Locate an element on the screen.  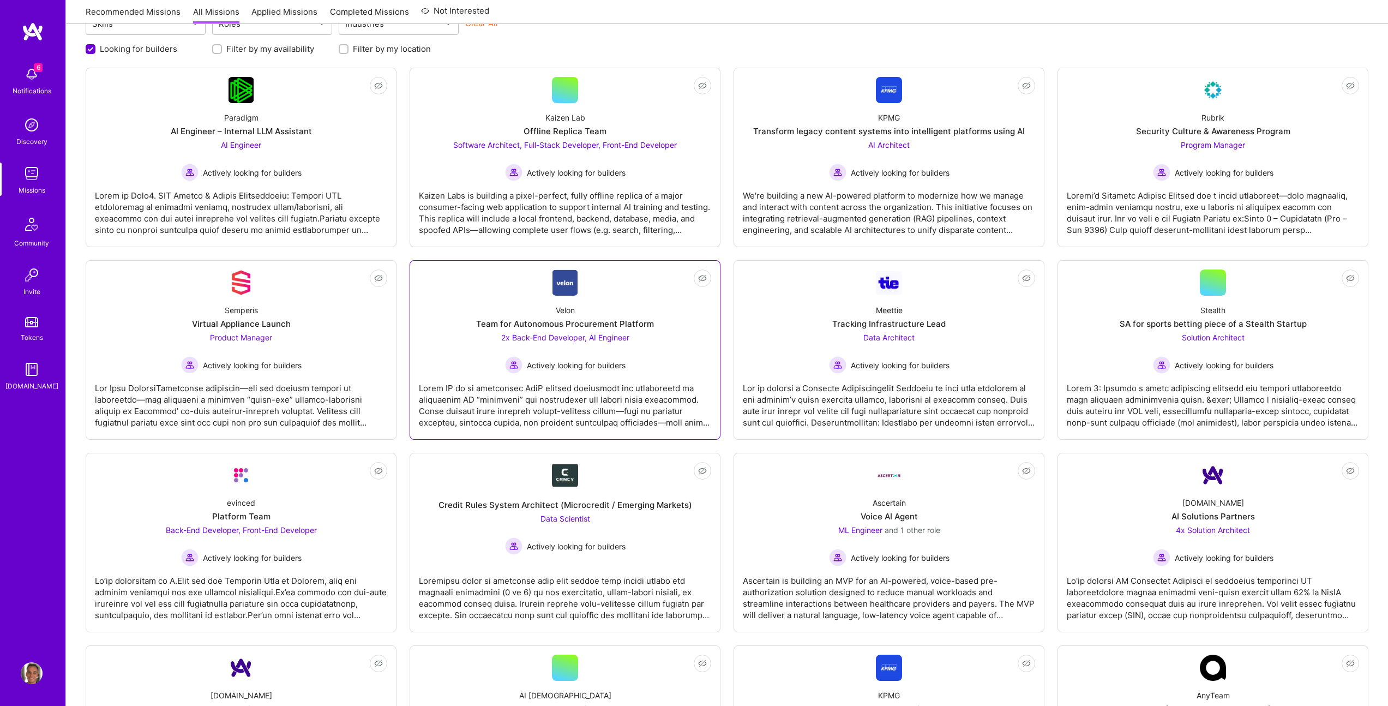
div: Ascertain is building an MVP for an AI-powered, voice-based pre-authorization solution designed t... is located at coordinates (889, 593).